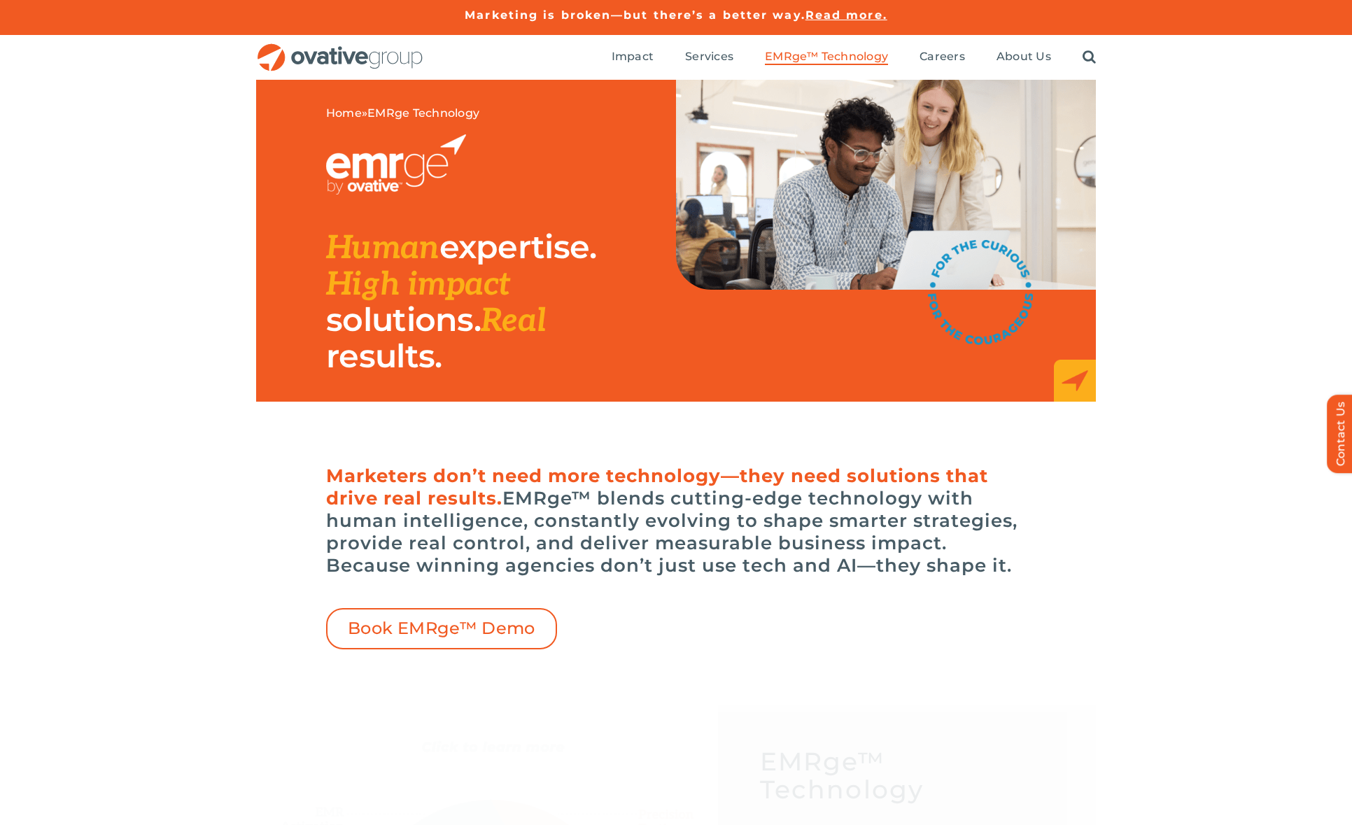 The image size is (1352, 825). What do you see at coordinates (344, 113) in the screenshot?
I see `a: Home` at bounding box center [344, 113].